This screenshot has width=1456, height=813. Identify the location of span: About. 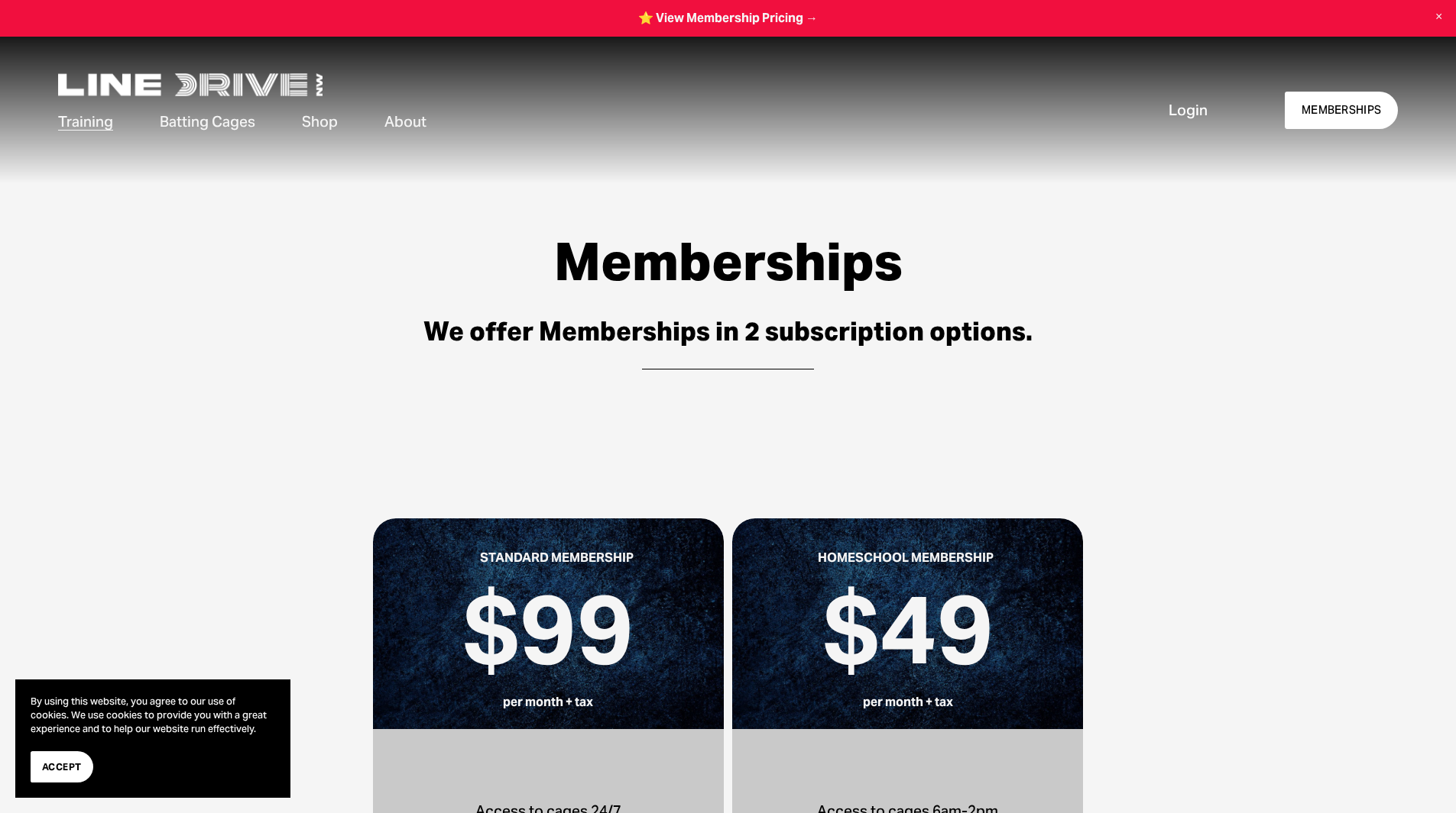
(405, 122).